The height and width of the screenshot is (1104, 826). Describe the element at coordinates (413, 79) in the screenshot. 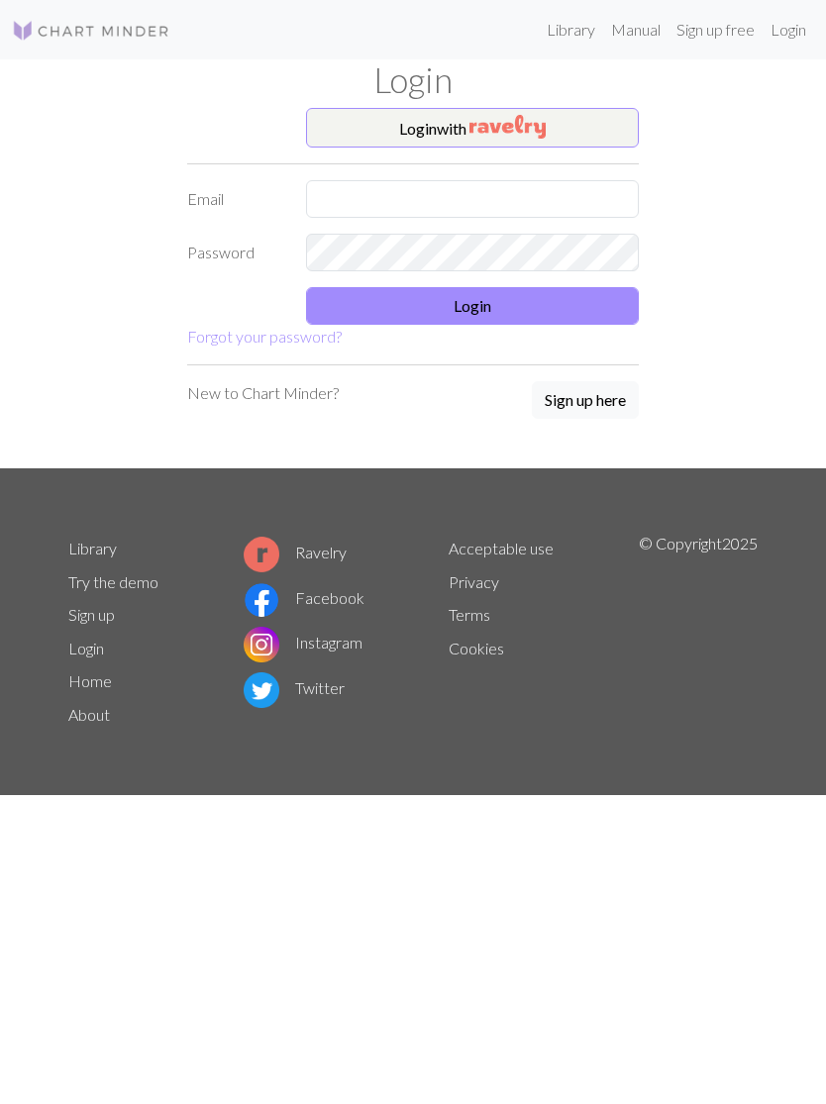

I see `h1: Login` at that location.